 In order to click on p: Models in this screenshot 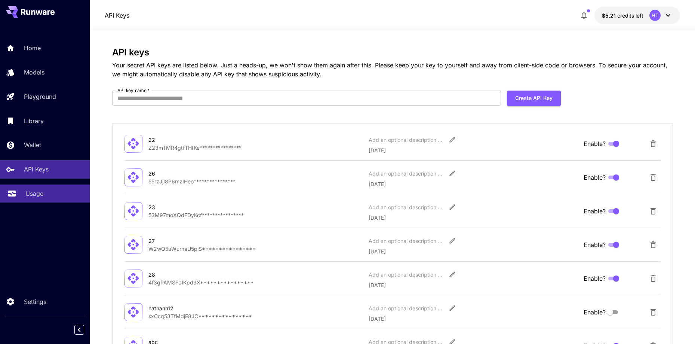, I will do `click(34, 72)`.